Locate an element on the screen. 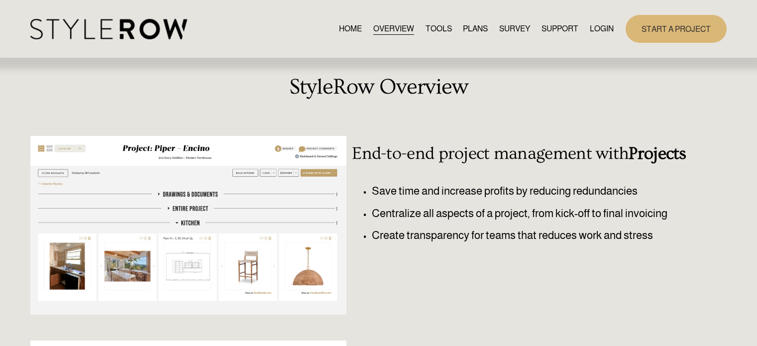 The width and height of the screenshot is (757, 346). strong: Projects is located at coordinates (657, 153).